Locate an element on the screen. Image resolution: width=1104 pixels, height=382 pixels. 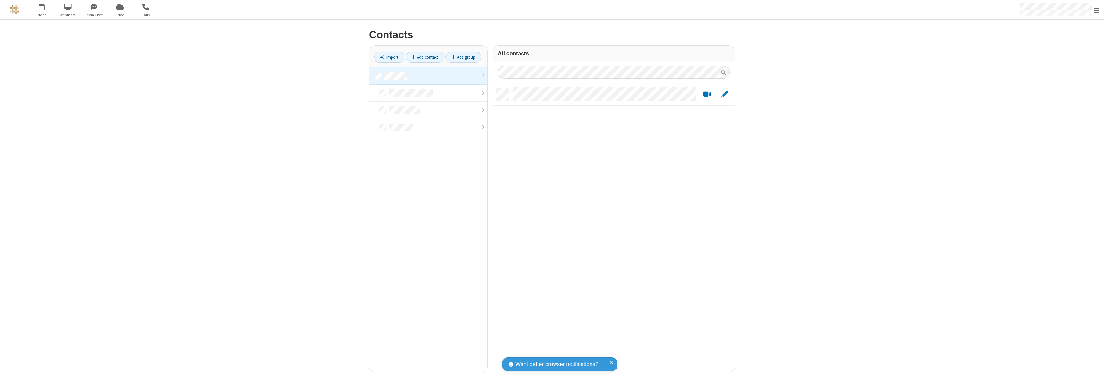
img: QA Selenium DO NOT DELETE OR CHANGE is located at coordinates (14, 10).